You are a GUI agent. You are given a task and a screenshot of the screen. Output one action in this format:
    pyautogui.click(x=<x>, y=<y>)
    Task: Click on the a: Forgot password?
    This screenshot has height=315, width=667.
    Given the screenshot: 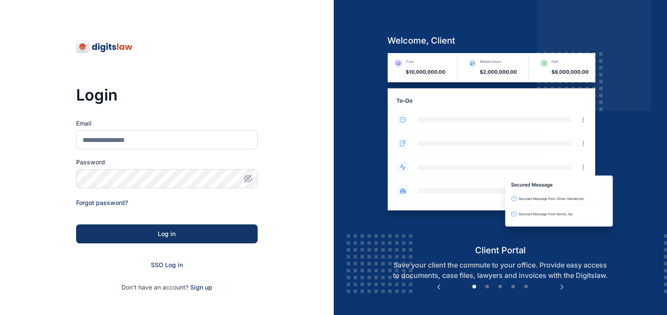 What is the action you would take?
    pyautogui.click(x=102, y=203)
    